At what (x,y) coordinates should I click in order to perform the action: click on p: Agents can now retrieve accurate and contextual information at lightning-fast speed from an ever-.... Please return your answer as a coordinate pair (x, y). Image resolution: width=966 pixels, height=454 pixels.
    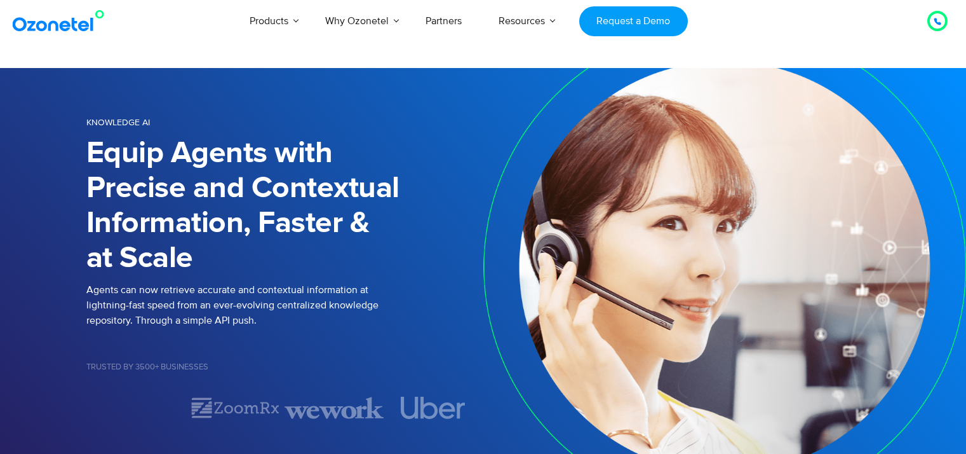
    Looking at the image, I should click on (285, 305).